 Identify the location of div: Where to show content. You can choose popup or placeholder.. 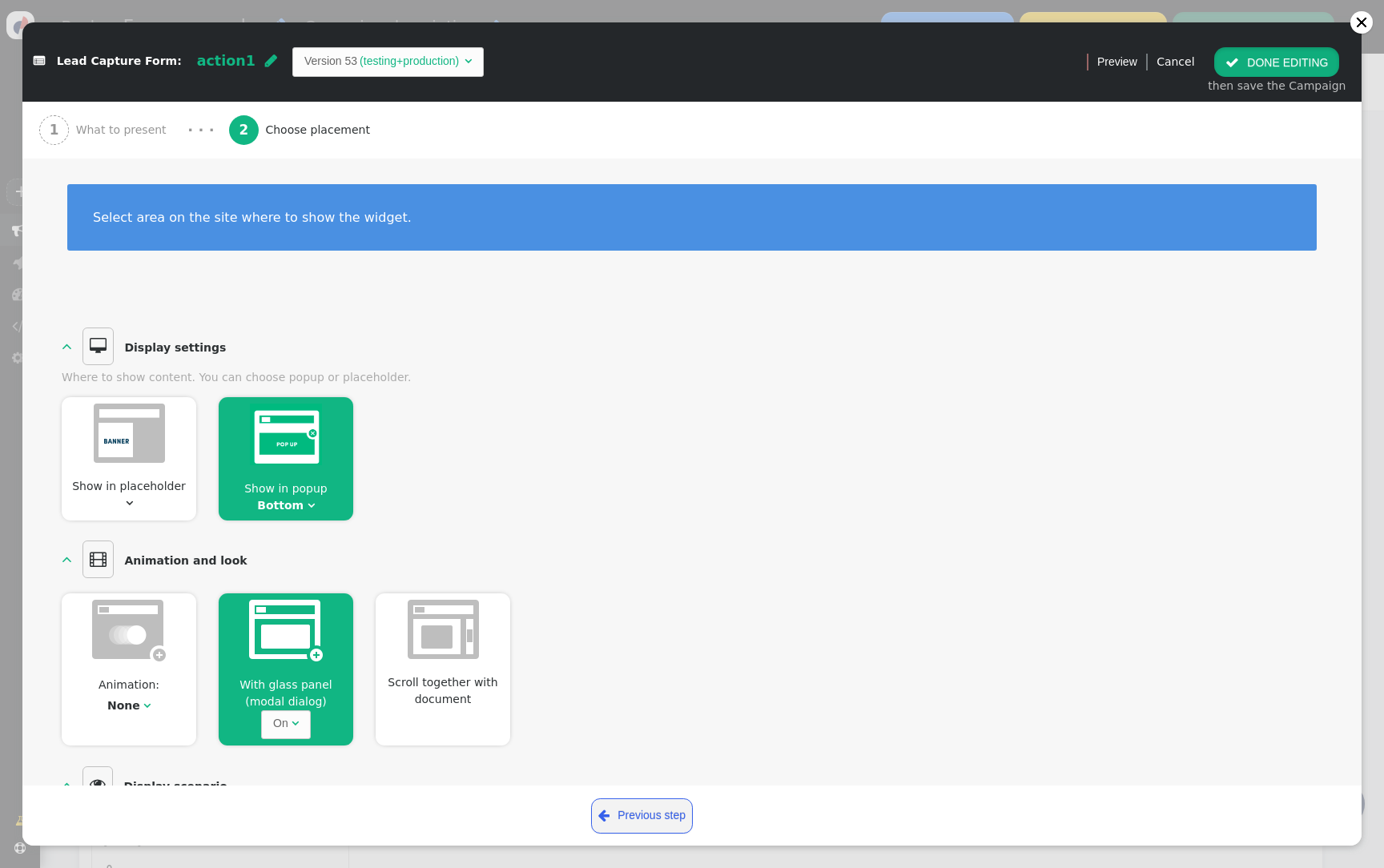
(692, 378).